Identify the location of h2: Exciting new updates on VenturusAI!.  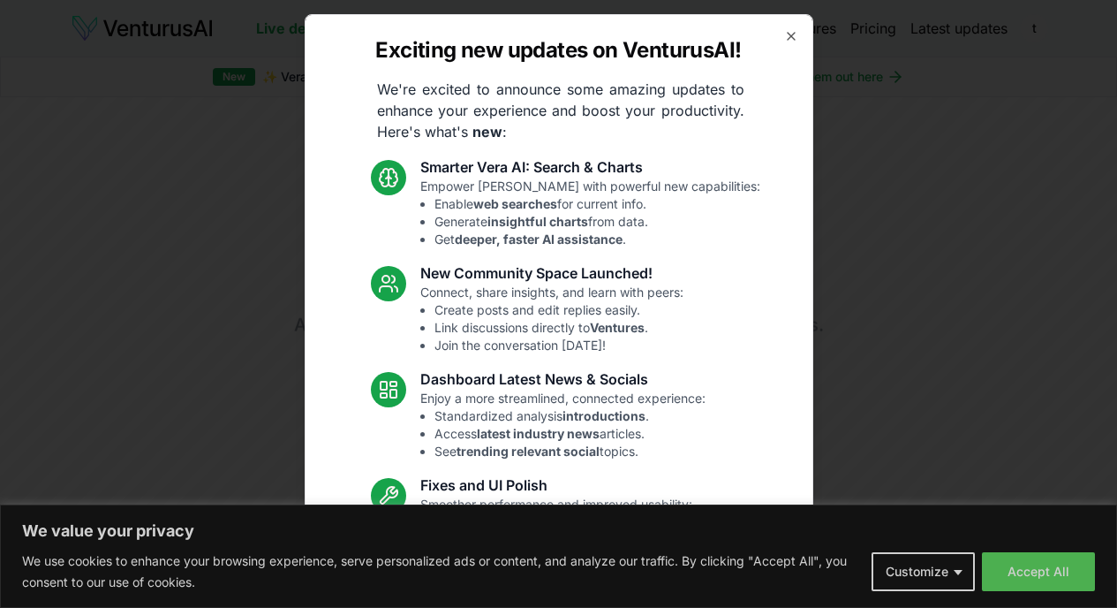
(558, 50).